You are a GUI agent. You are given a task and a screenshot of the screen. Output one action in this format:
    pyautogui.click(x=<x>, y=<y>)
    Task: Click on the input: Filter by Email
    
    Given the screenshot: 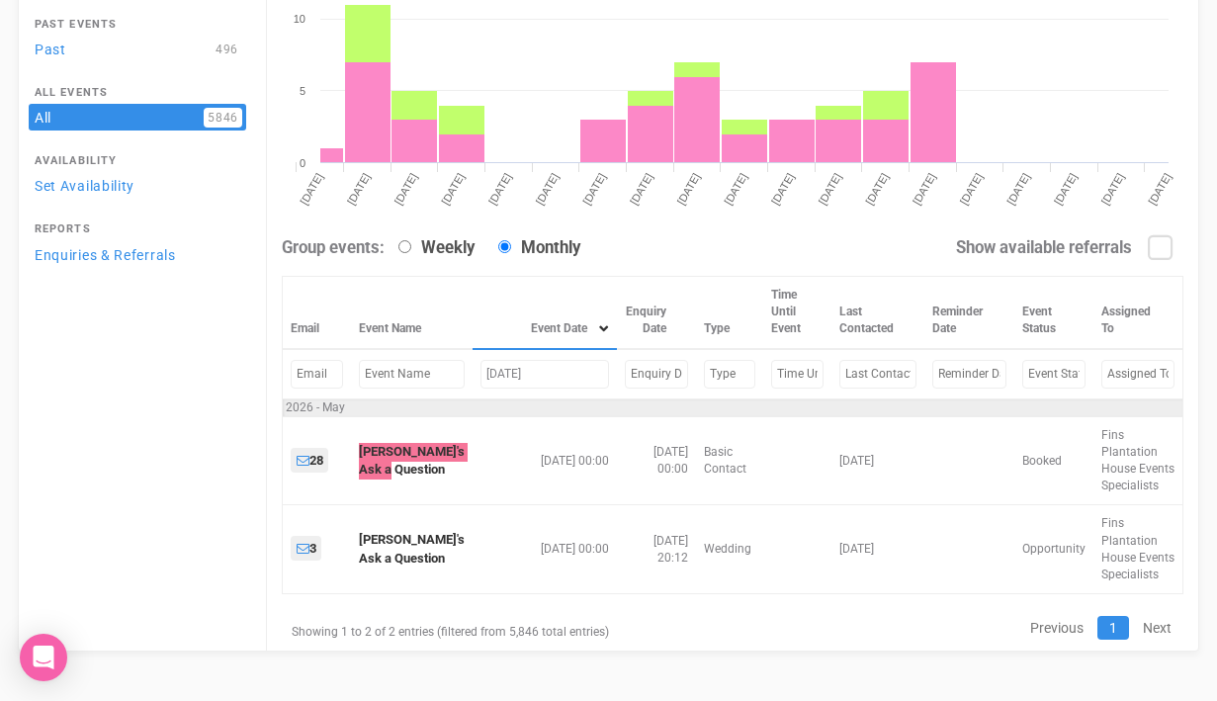 What is the action you would take?
    pyautogui.click(x=316, y=374)
    